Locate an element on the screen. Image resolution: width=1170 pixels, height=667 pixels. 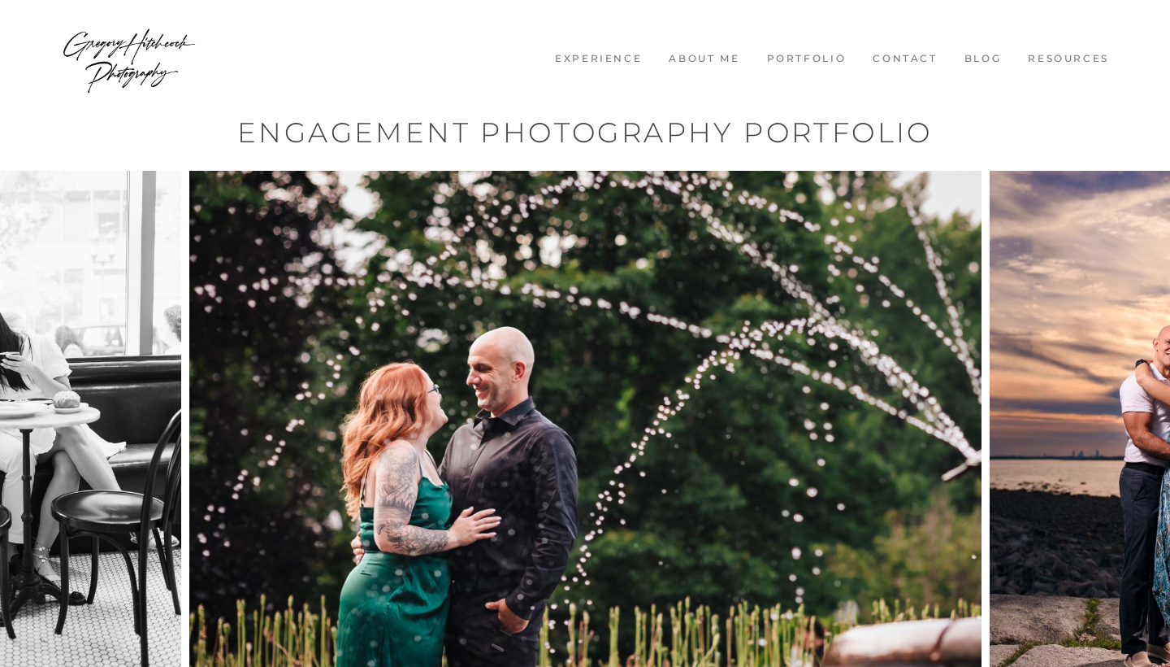
a: Experience is located at coordinates (599, 59).